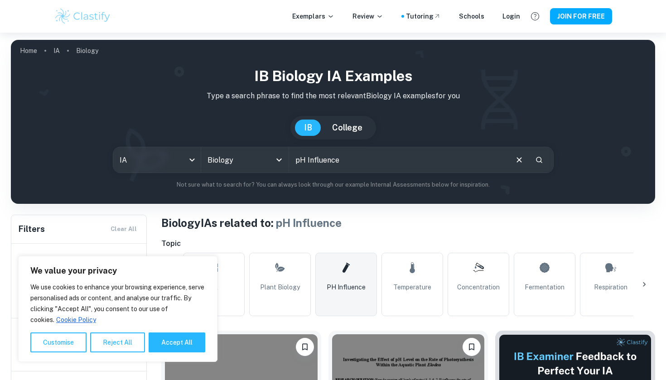 The width and height of the screenshot is (666, 380). I want to click on h6: Filters, so click(32, 229).